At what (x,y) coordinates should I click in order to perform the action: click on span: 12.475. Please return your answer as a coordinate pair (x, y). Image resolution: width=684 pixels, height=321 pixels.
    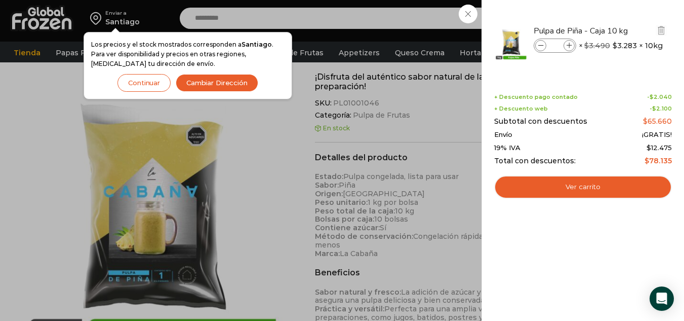
    Looking at the image, I should click on (659, 147).